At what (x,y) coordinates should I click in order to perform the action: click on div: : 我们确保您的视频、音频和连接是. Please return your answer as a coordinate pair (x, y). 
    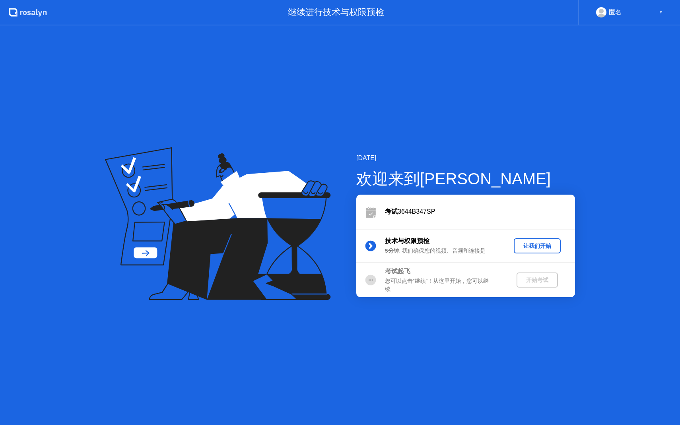
    Looking at the image, I should click on (442, 251).